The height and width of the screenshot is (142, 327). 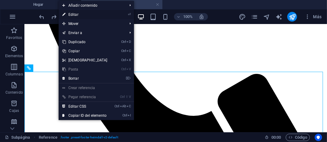 What do you see at coordinates (14, 93) in the screenshot?
I see `font: Contenido` at bounding box center [14, 93].